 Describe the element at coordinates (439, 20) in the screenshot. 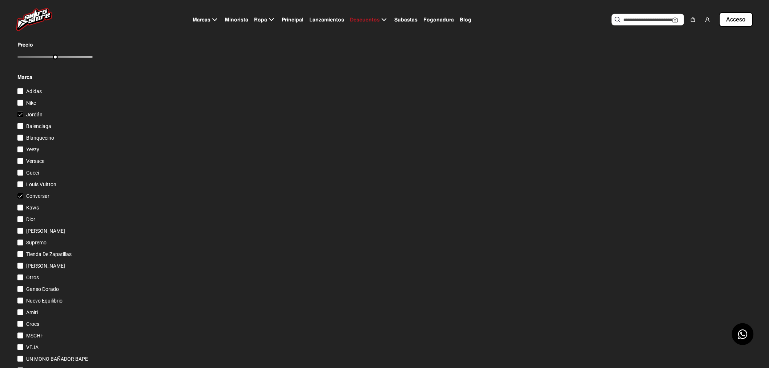

I see `font: Fogonadura` at that location.